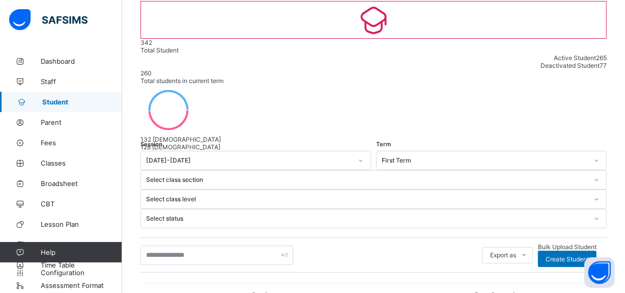 Image resolution: width=625 pixels, height=293 pixels. Describe the element at coordinates (182, 80) in the screenshot. I see `span: Total students in current term` at that location.